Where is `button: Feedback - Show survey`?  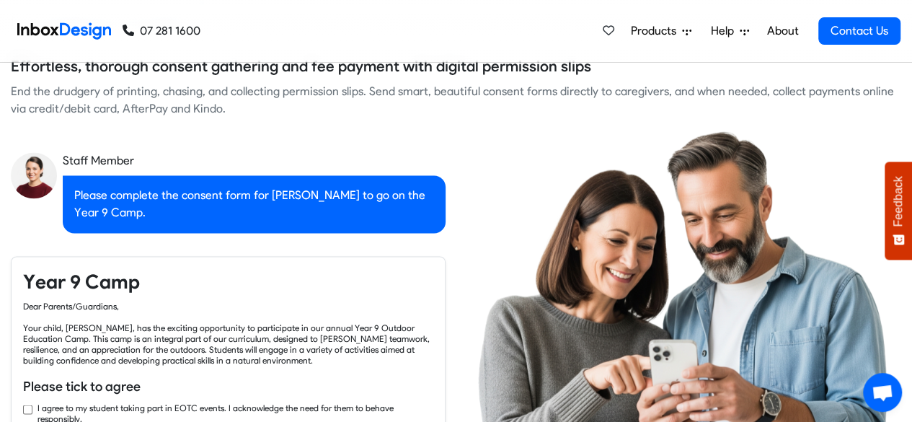
button: Feedback - Show survey is located at coordinates (899, 211).